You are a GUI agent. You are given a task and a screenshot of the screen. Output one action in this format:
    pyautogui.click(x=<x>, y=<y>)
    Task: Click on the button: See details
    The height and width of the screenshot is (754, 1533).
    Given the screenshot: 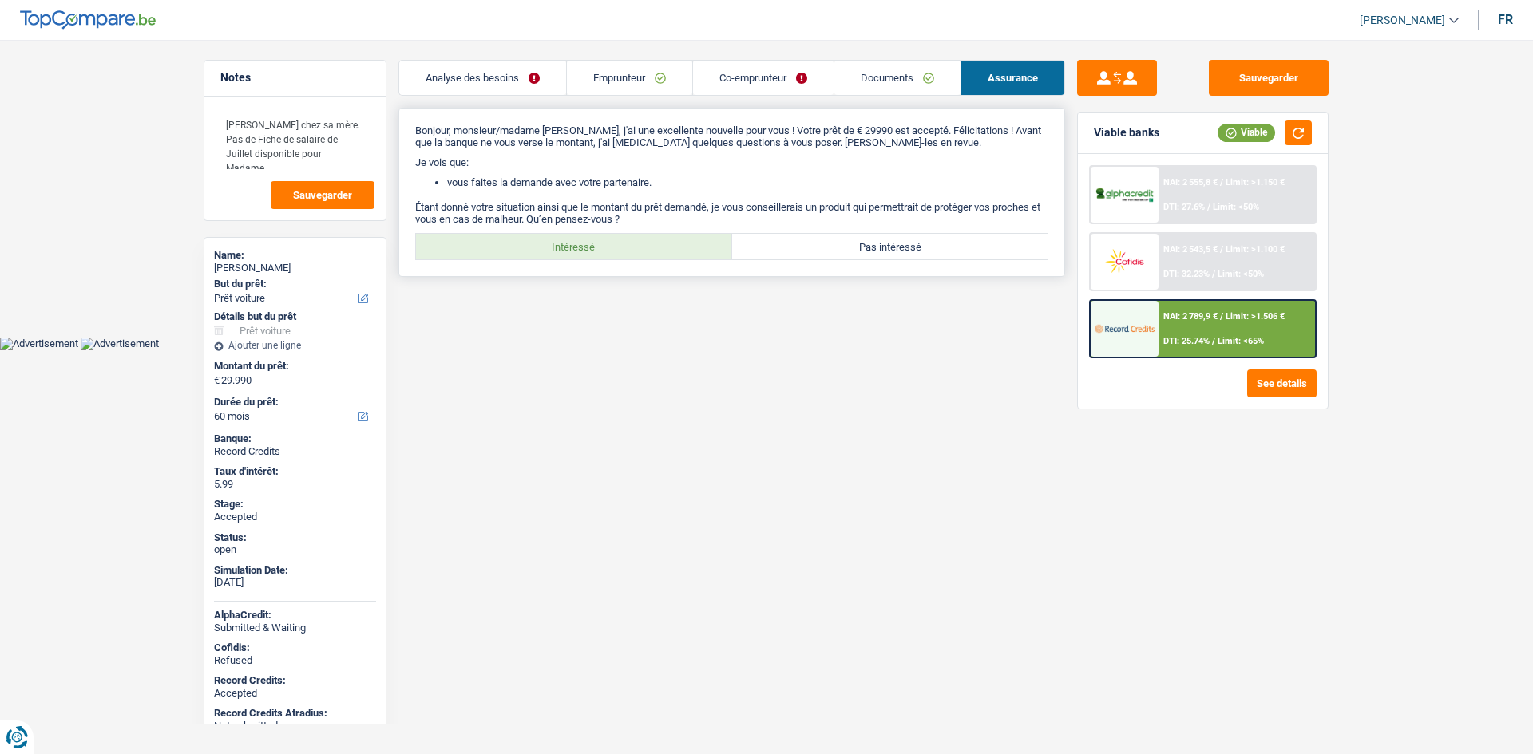 What is the action you would take?
    pyautogui.click(x=1281, y=383)
    